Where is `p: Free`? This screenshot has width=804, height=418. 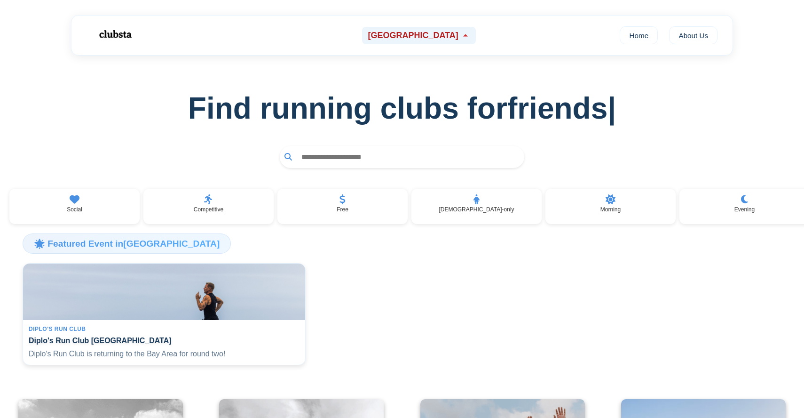
p: Free is located at coordinates (342, 209).